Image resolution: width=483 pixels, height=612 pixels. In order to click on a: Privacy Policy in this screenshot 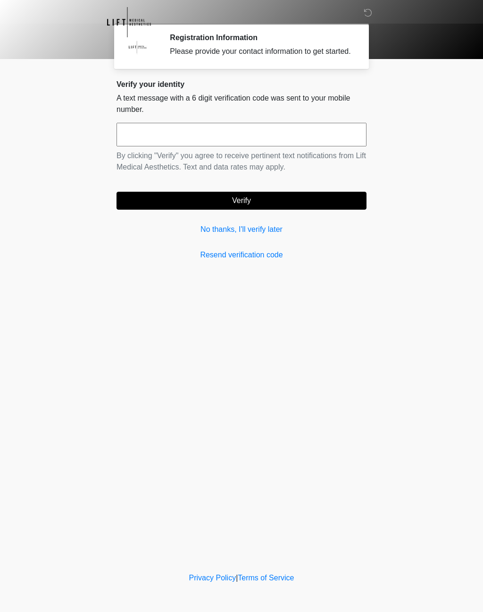, I will do `click(213, 577)`.